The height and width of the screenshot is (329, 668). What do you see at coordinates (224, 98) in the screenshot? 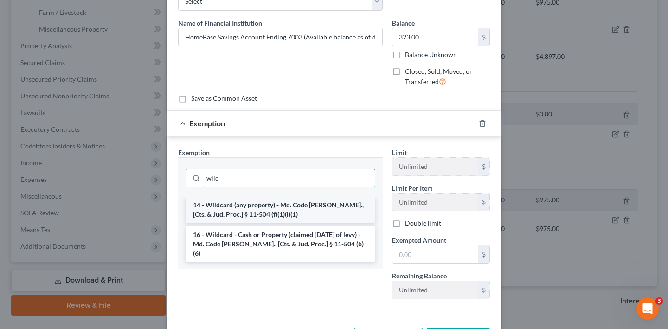
I see `label: Save as Common Asset` at bounding box center [224, 98].